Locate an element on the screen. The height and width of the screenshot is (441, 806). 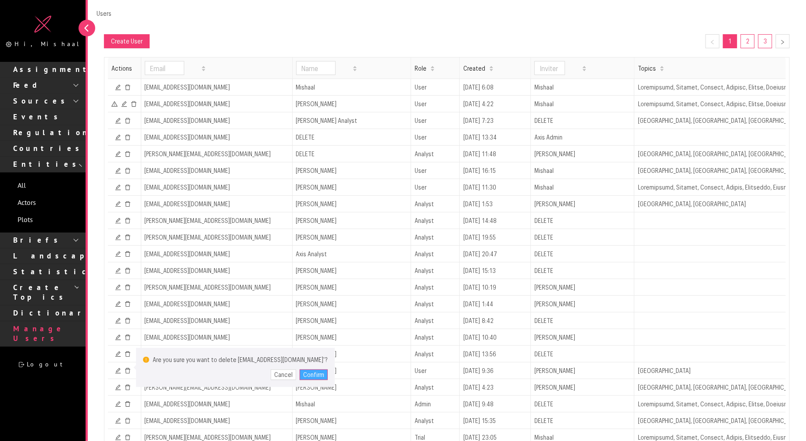
div: 09/17/2025 6:08 is located at coordinates (495, 87).